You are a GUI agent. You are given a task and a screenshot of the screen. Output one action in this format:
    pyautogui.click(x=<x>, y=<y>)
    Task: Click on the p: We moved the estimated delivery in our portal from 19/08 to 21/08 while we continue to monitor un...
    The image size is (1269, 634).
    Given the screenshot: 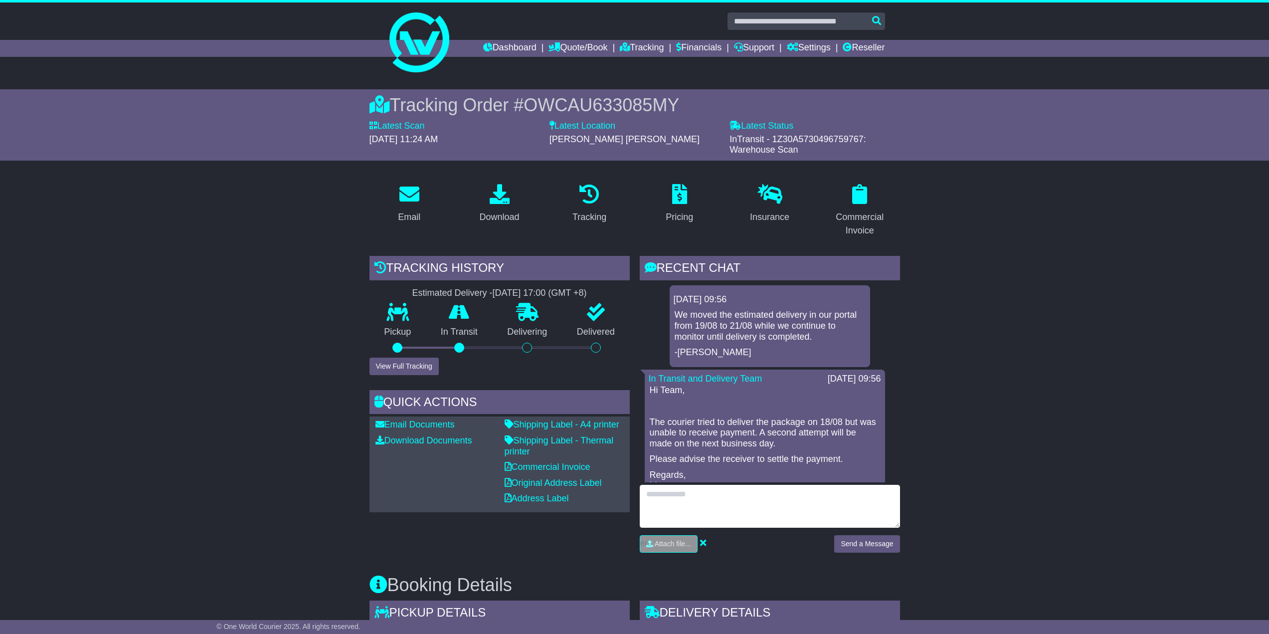 What is the action you would take?
    pyautogui.click(x=770, y=326)
    